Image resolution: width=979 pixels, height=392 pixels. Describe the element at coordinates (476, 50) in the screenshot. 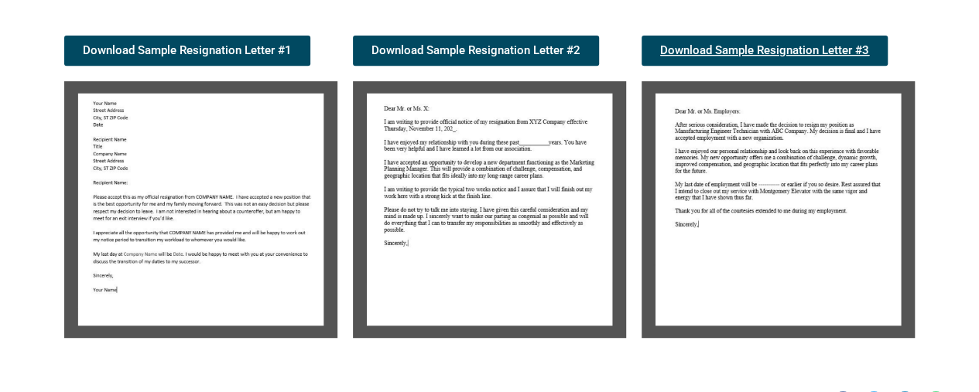

I see `a: Download Sample Resignation Letter #2` at that location.